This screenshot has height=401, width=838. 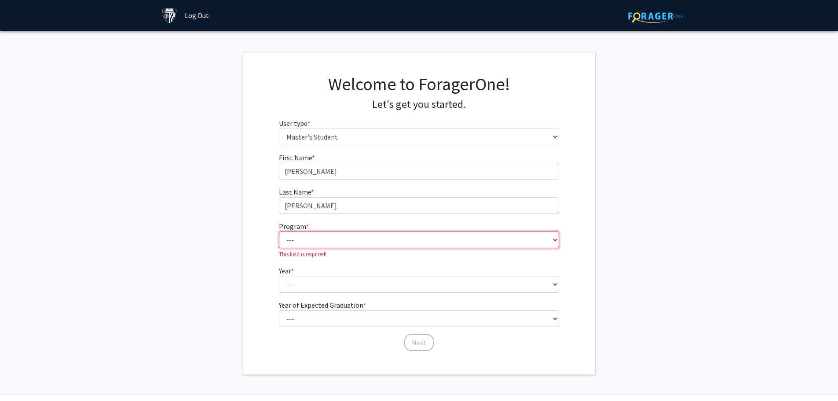 I want to click on label: Year, so click(x=286, y=270).